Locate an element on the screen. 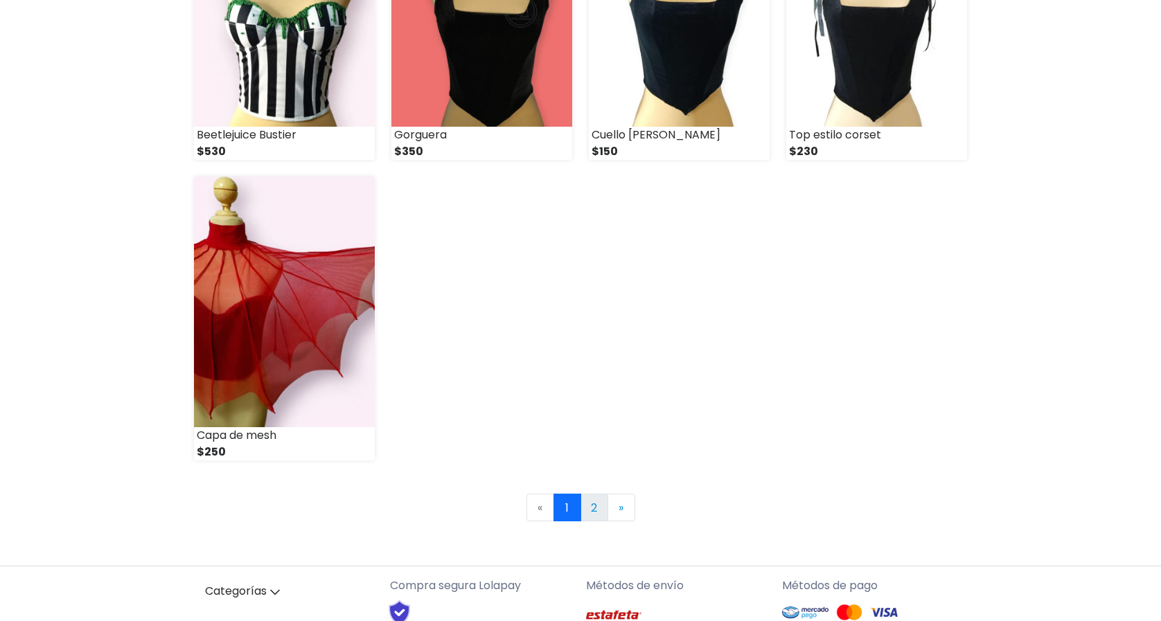 This screenshot has width=1161, height=621. div: $150 is located at coordinates (679, 152).